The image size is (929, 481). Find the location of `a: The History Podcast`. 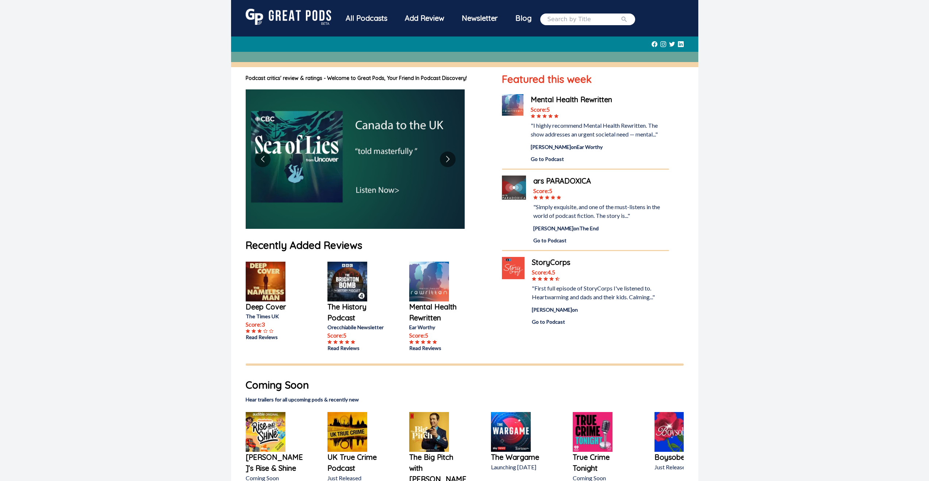

a: The History Podcast is located at coordinates (357, 313).